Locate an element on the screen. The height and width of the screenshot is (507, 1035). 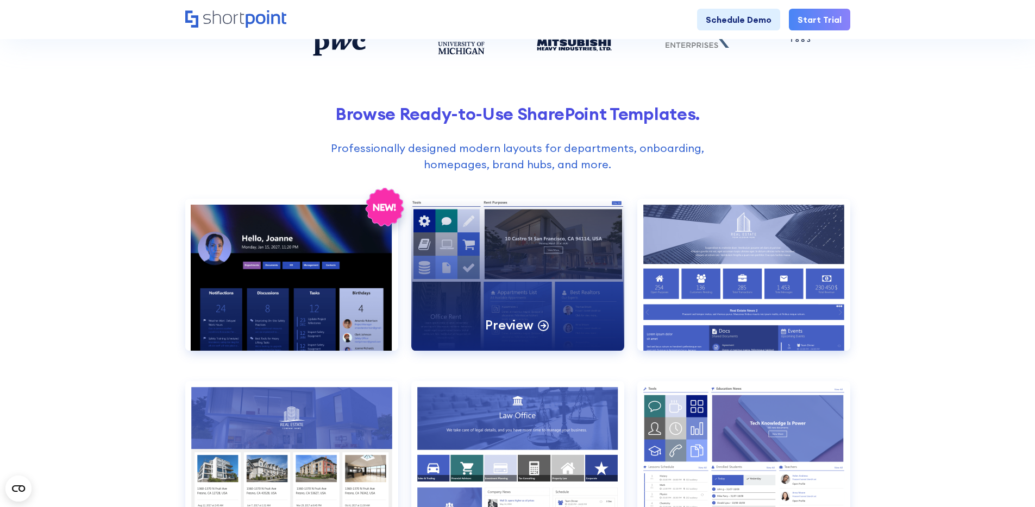
div: Chat Widget is located at coordinates (1007, 481).